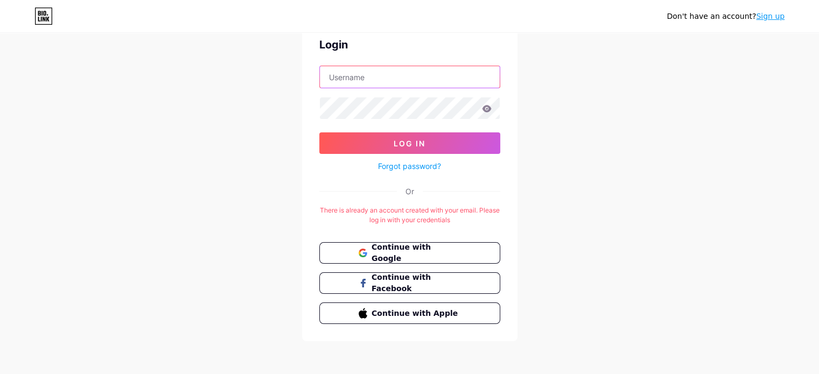 This screenshot has width=819, height=374. What do you see at coordinates (410, 191) in the screenshot?
I see `div: Or` at bounding box center [410, 191].